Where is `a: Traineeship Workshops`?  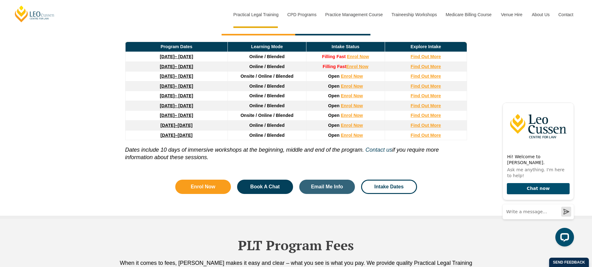 a: Traineeship Workshops is located at coordinates (414, 15).